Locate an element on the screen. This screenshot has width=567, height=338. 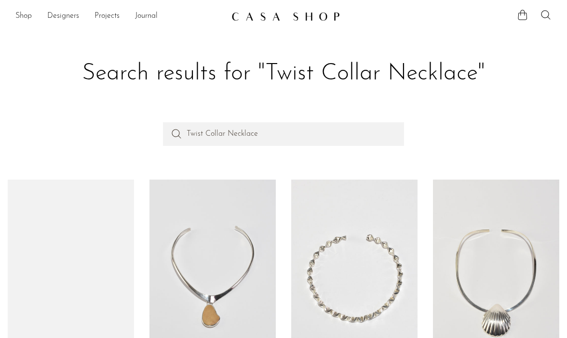
ul: NEW HEADER MENU is located at coordinates (119, 16).